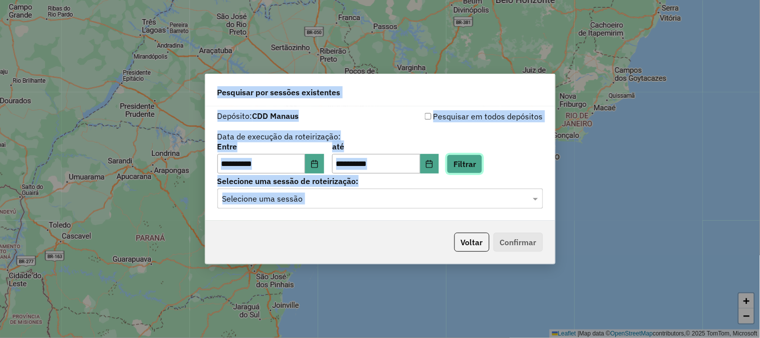  Describe the element at coordinates (385, 146) in the screenshot. I see `label: até` at that location.